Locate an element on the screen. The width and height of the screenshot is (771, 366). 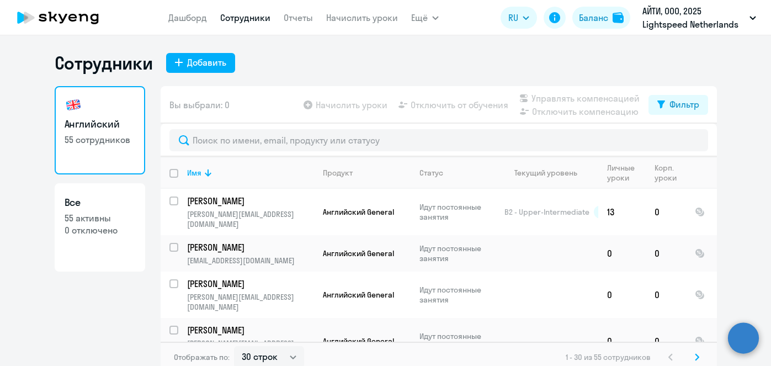
div: Баланс is located at coordinates (593, 18).